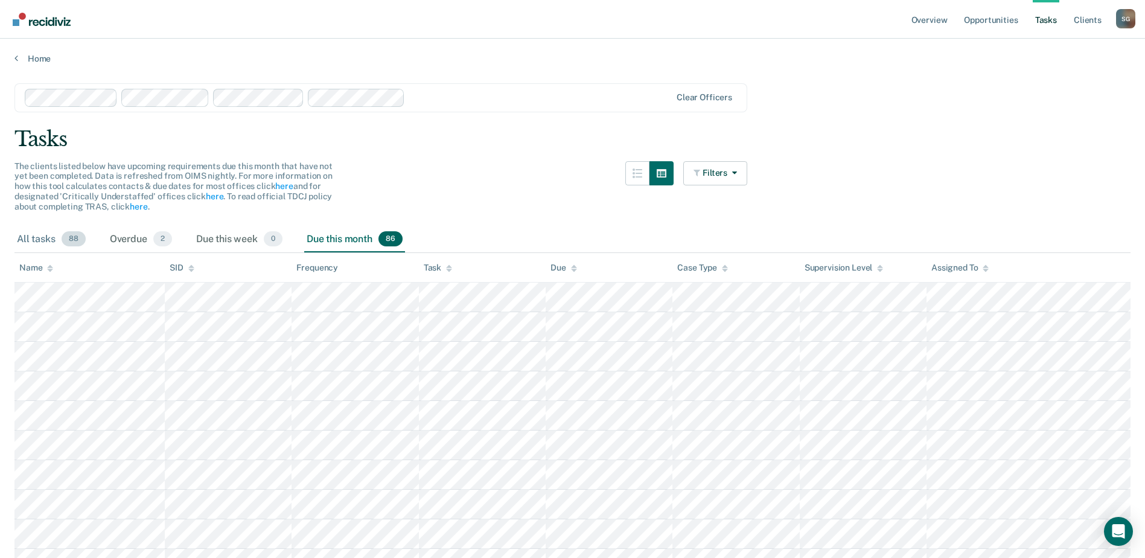 This screenshot has height=558, width=1145. What do you see at coordinates (705, 97) in the screenshot?
I see `div: Clear officers` at bounding box center [705, 97].